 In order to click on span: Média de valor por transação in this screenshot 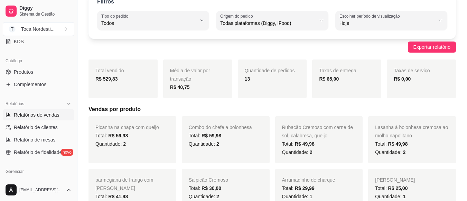, I will do `click(190, 75)`.